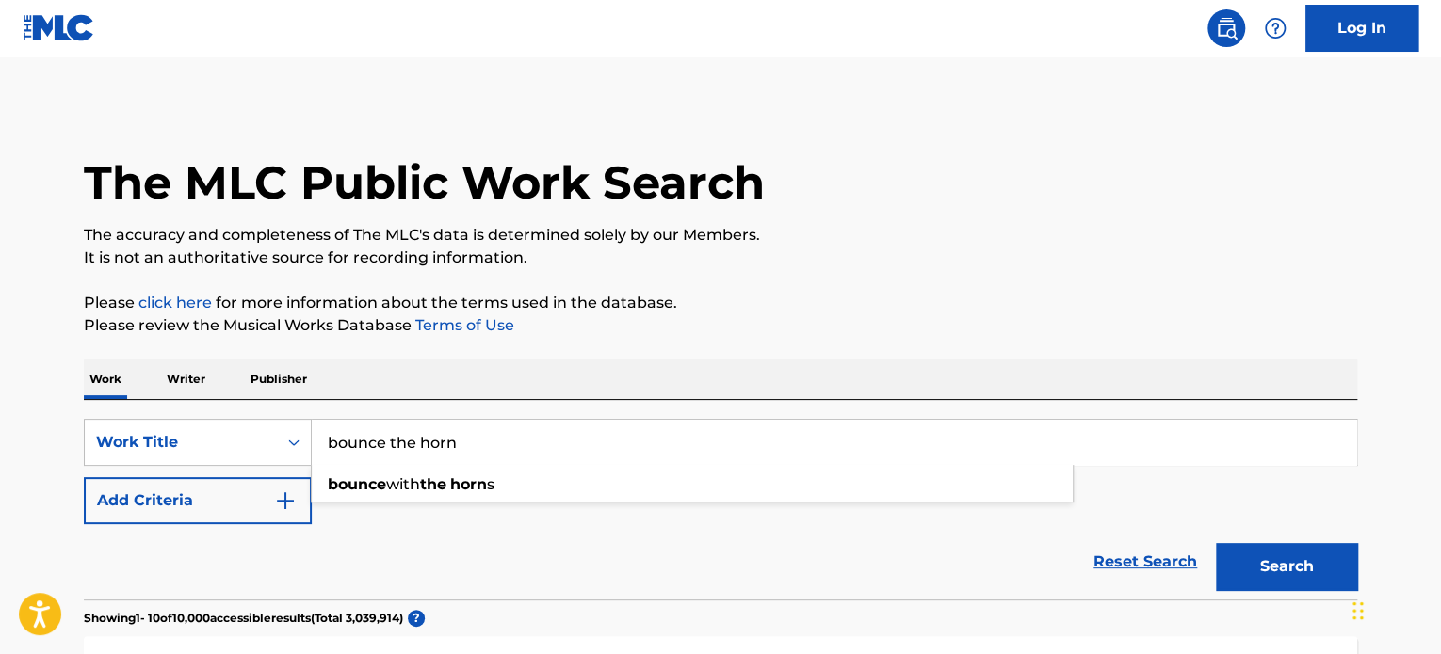 This screenshot has width=1441, height=654. What do you see at coordinates (285, 501) in the screenshot?
I see `img: 9d2ae6d4665cec9f34b9.svg` at bounding box center [285, 501].